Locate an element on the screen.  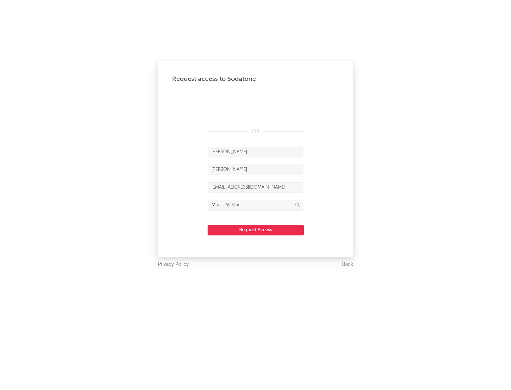
input: Last Name is located at coordinates (255, 170).